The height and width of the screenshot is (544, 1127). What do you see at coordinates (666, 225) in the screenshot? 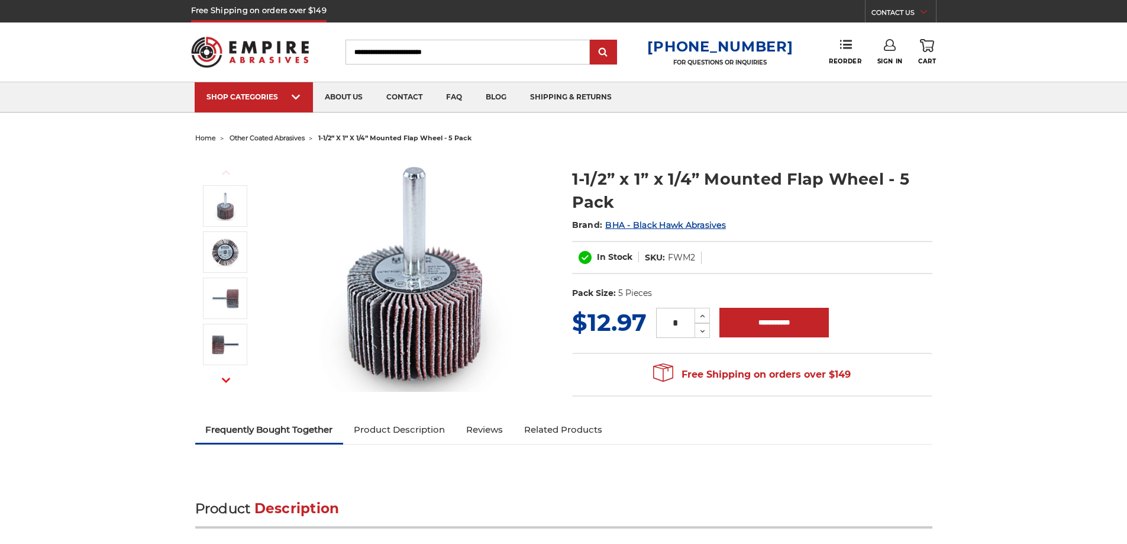
I see `span: BHA - Black Hawk Abrasives` at bounding box center [666, 225].